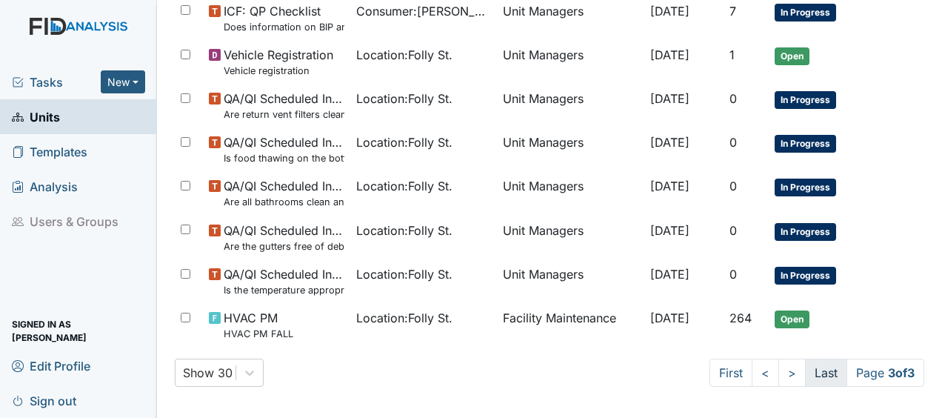 Image resolution: width=942 pixels, height=418 pixels. Describe the element at coordinates (817, 373) in the screenshot. I see `nav: task-pagination` at that location.